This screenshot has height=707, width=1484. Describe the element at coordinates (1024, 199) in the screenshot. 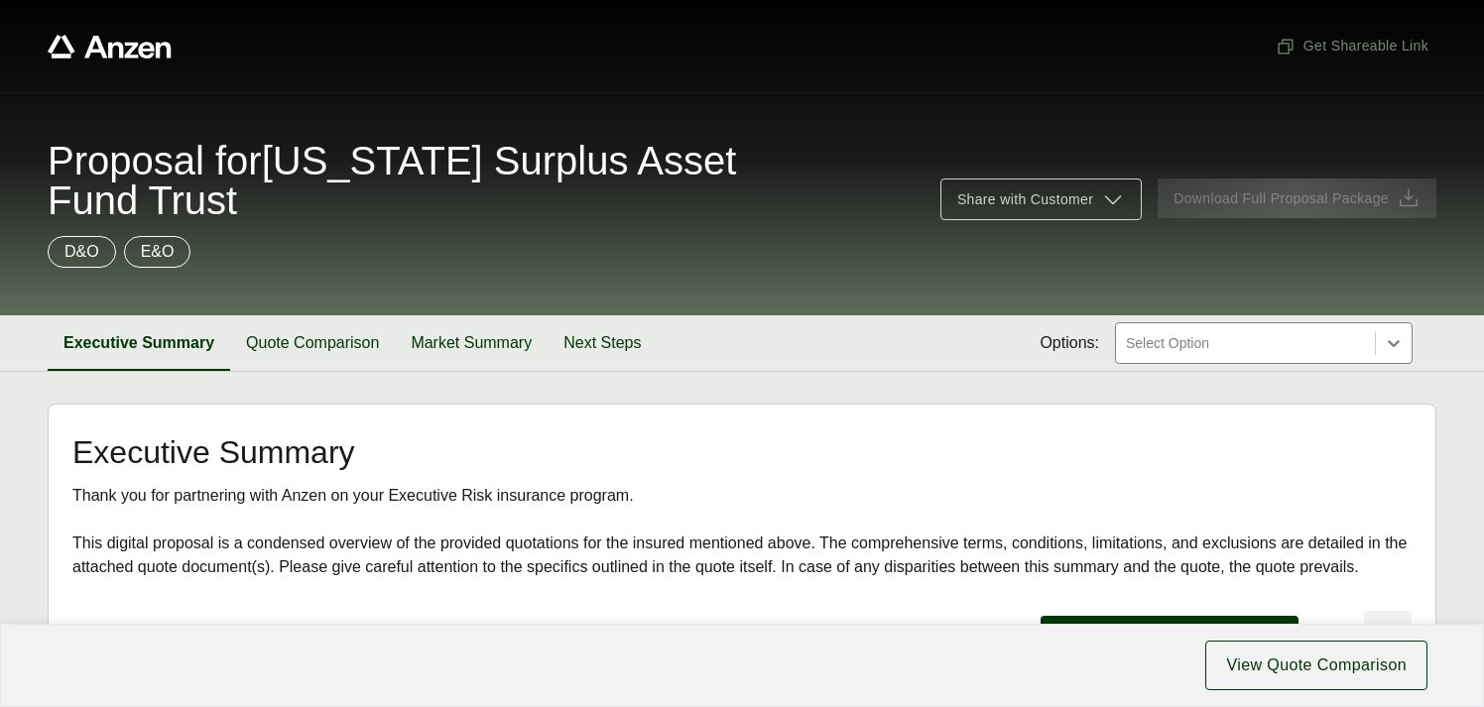

I see `span: Share with Customer` at that location.